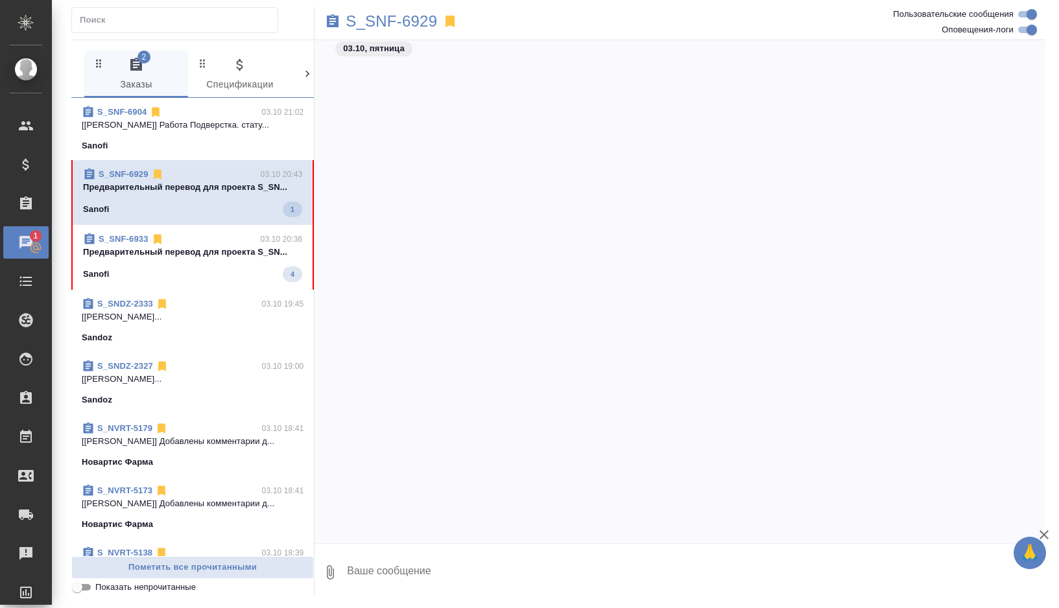 This screenshot has height=608, width=1059. Describe the element at coordinates (292, 274) in the screenshot. I see `span: 4` at that location.